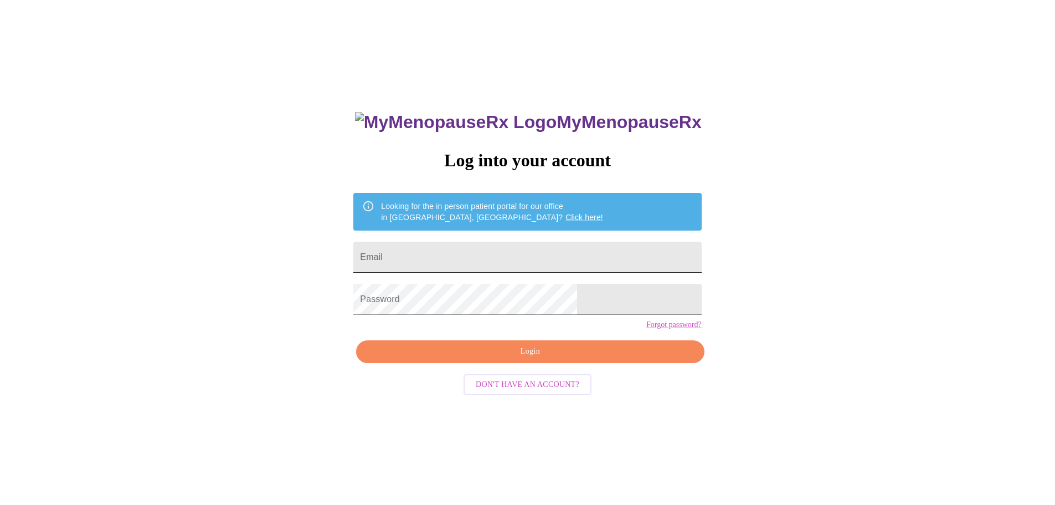 This screenshot has width=1055, height=505. Describe the element at coordinates (527, 383) in the screenshot. I see `a: Don't have an account?` at that location.